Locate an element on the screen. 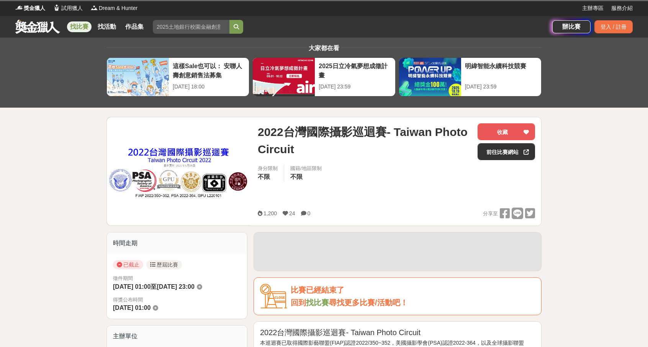  img: Cover Image is located at coordinates (178, 171).